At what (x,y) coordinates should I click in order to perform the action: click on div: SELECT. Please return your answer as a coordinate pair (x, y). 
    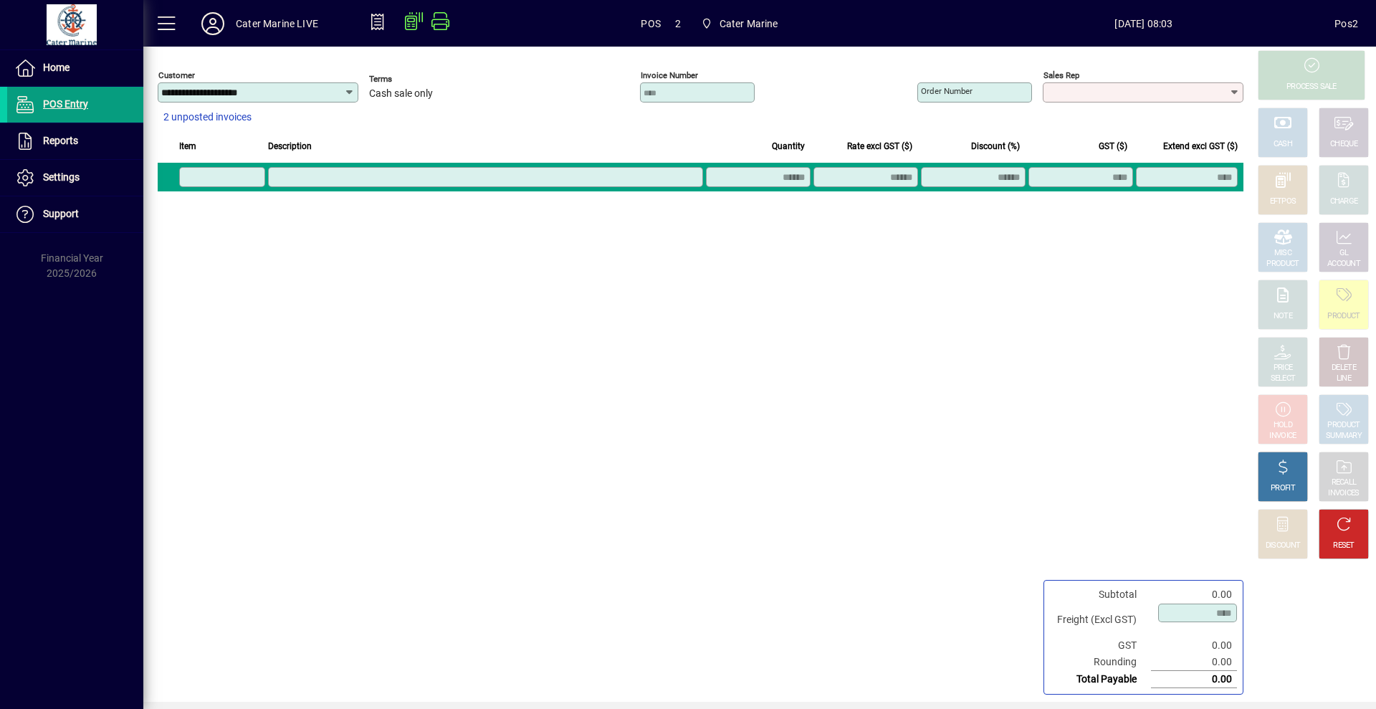
    Looking at the image, I should click on (1282, 378).